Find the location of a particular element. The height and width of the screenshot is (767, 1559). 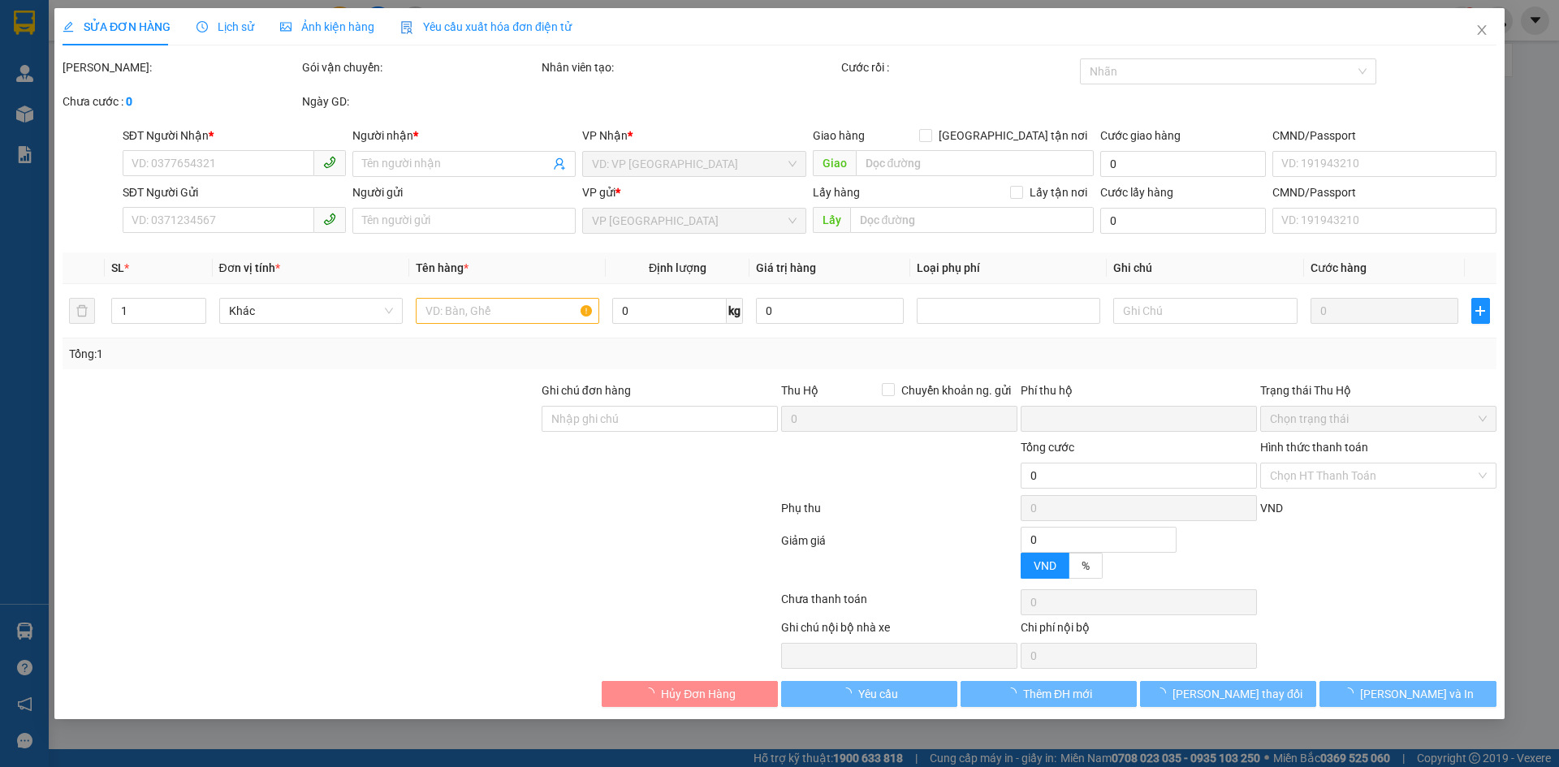

button: Hủy Đơn Hàng is located at coordinates (689, 694).